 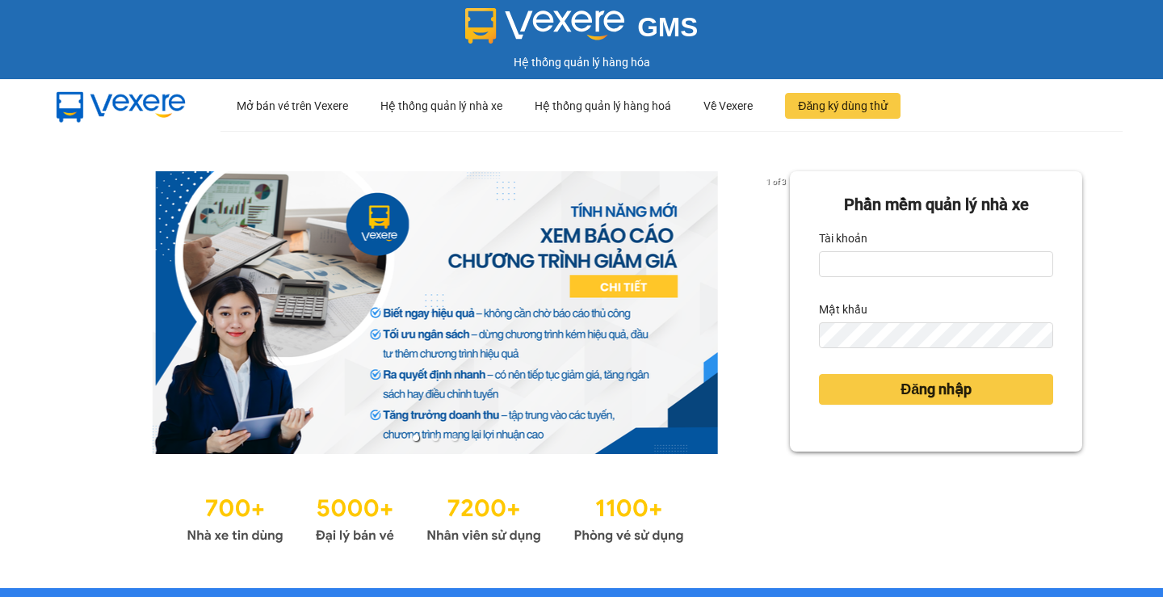 What do you see at coordinates (779, 313) in the screenshot?
I see `button: next slide / item` at bounding box center [779, 313].